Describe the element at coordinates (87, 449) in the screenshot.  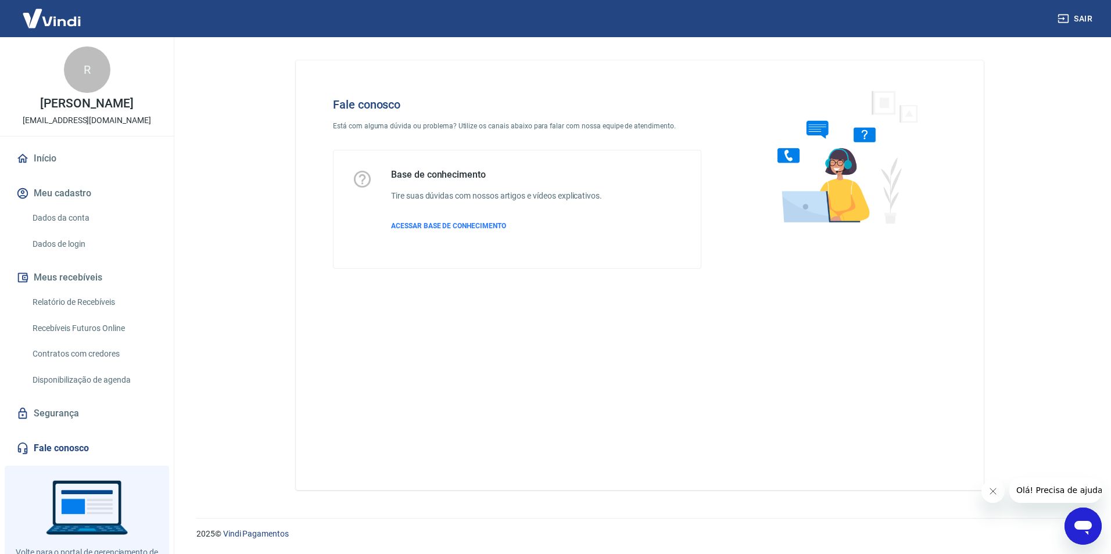
I see `a: Fale conosco` at that location.